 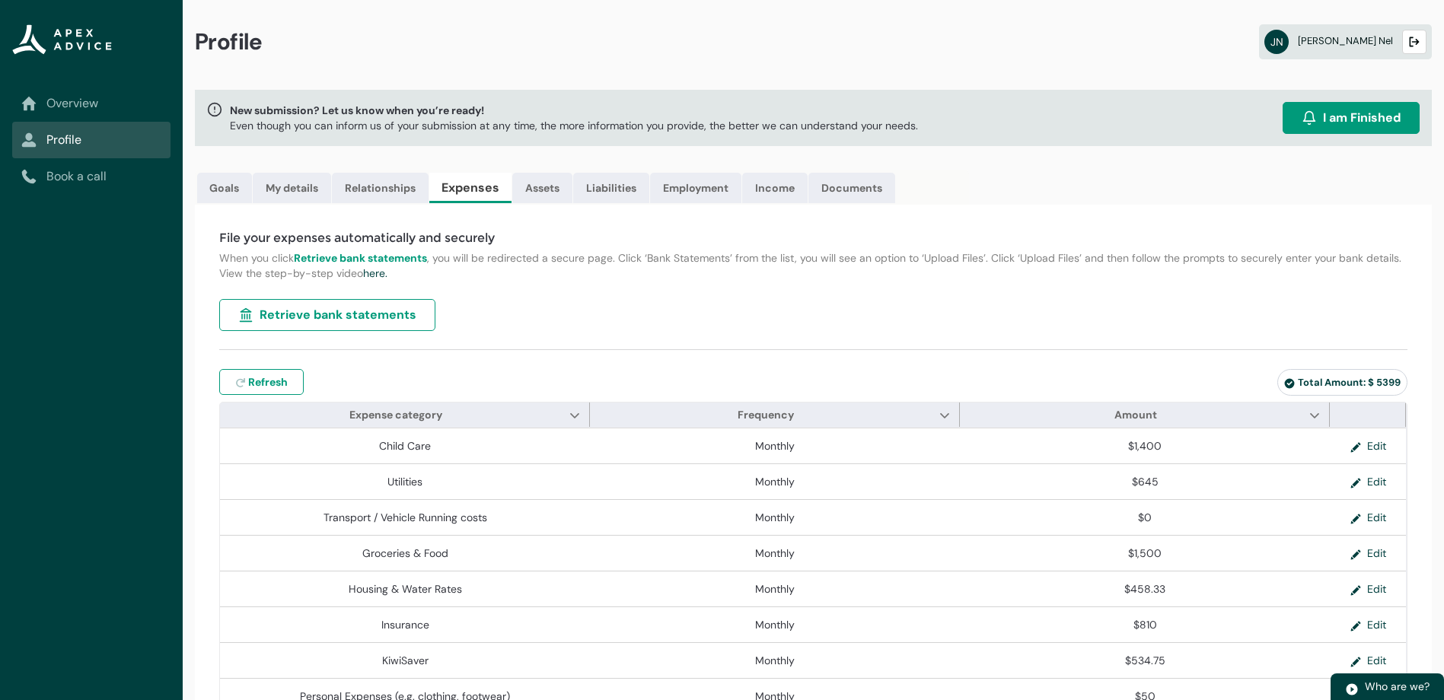 What do you see at coordinates (405, 589) in the screenshot?
I see `lightning-base-formatted-text: Housing & Water Rates` at bounding box center [405, 589].